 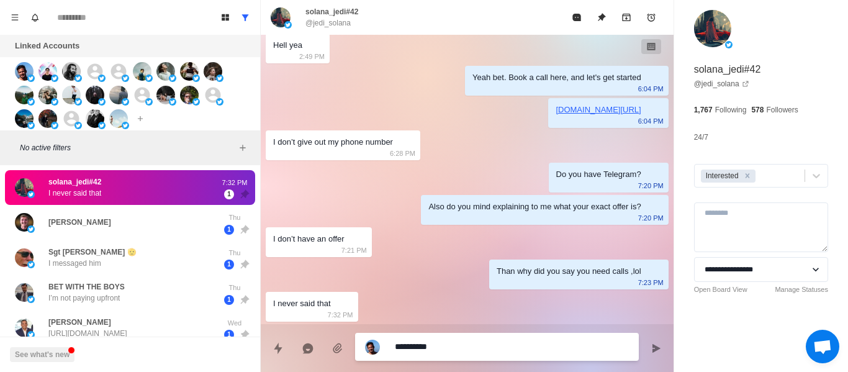 What do you see at coordinates (569, 271) in the screenshot?
I see `div: Than why did you say you need calls ,lol` at bounding box center [569, 271].